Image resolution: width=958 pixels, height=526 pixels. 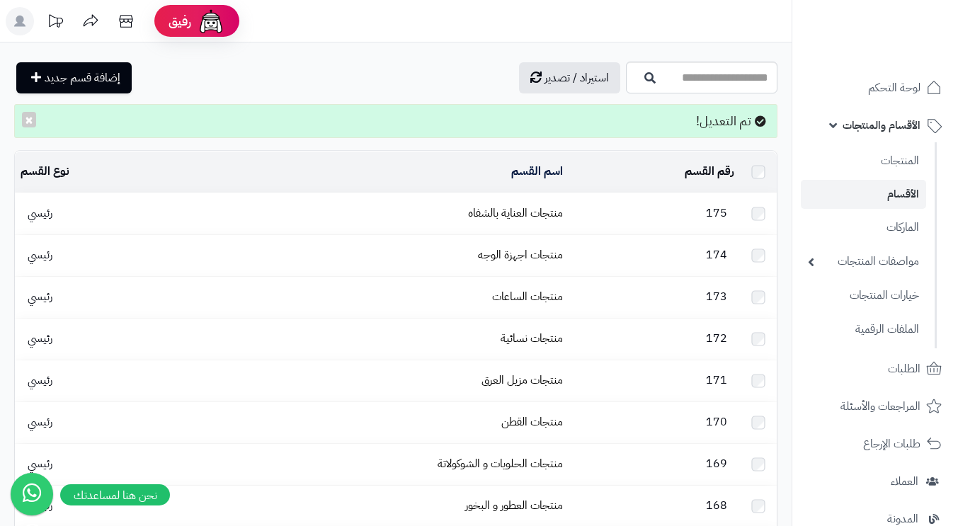 I want to click on a: الماركات, so click(x=864, y=227).